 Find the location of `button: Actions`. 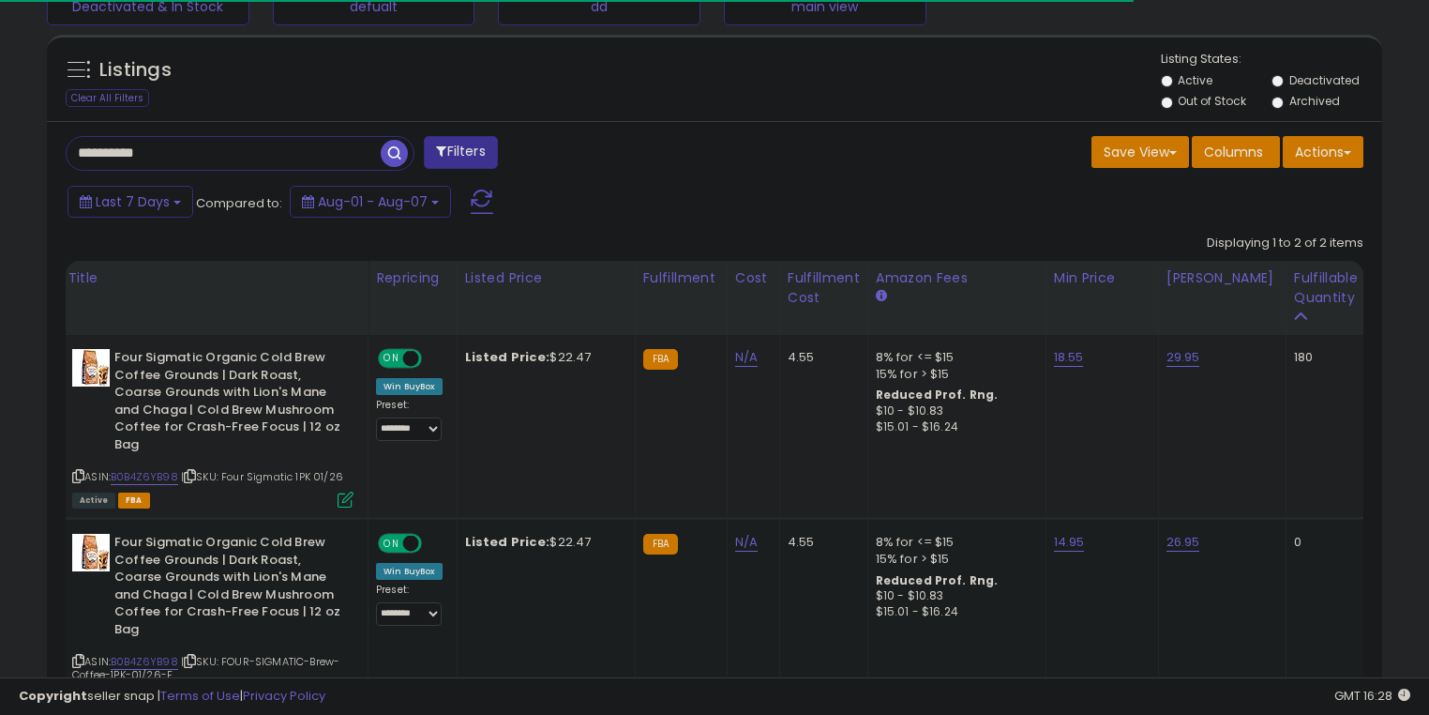

button: Actions is located at coordinates (1323, 152).